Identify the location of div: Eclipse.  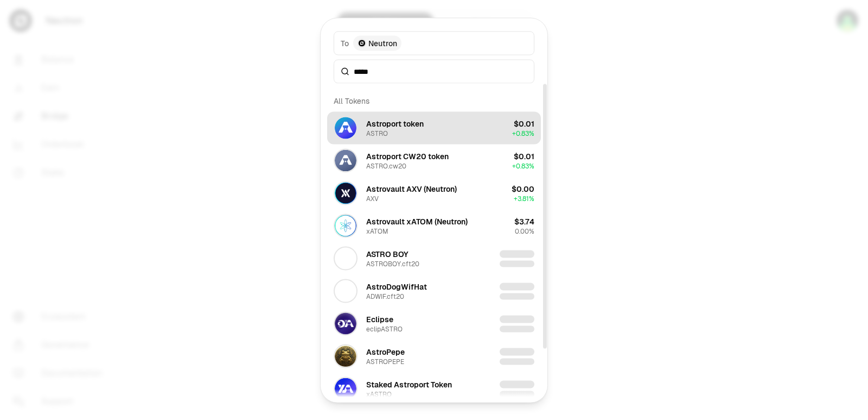
(380, 319).